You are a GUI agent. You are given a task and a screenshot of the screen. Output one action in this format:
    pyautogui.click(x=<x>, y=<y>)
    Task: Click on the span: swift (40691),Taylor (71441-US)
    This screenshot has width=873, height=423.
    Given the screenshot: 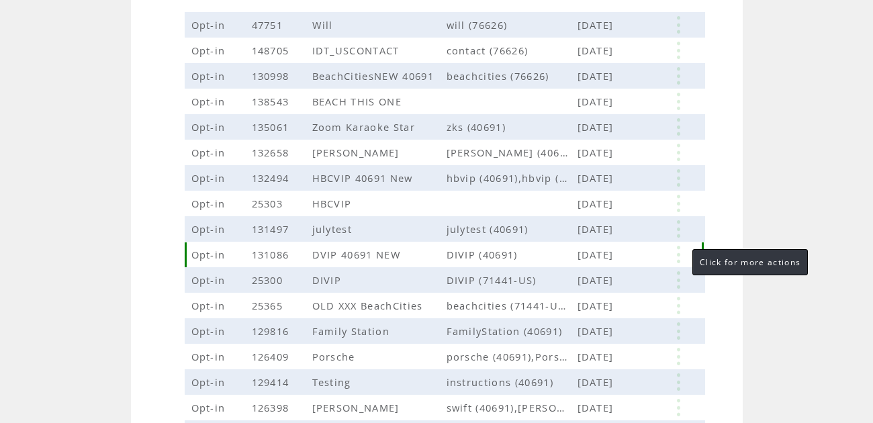 What is the action you would take?
    pyautogui.click(x=512, y=408)
    